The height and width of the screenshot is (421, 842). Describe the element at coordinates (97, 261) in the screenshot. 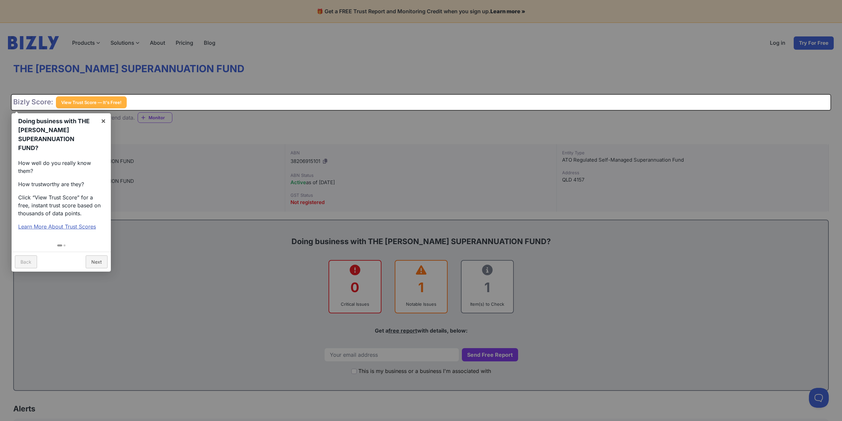

I see `a: Next` at that location.